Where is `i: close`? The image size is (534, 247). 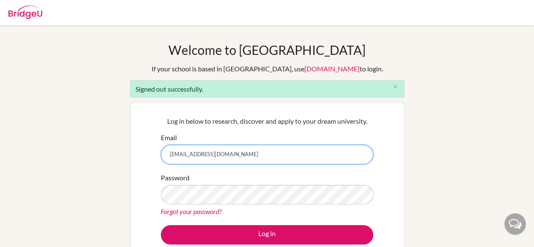
i: close is located at coordinates (395, 87).